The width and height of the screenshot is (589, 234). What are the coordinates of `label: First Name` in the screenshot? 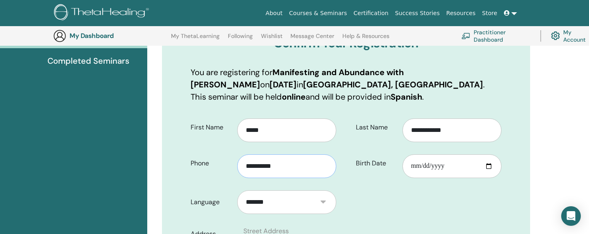 It's located at (211, 128).